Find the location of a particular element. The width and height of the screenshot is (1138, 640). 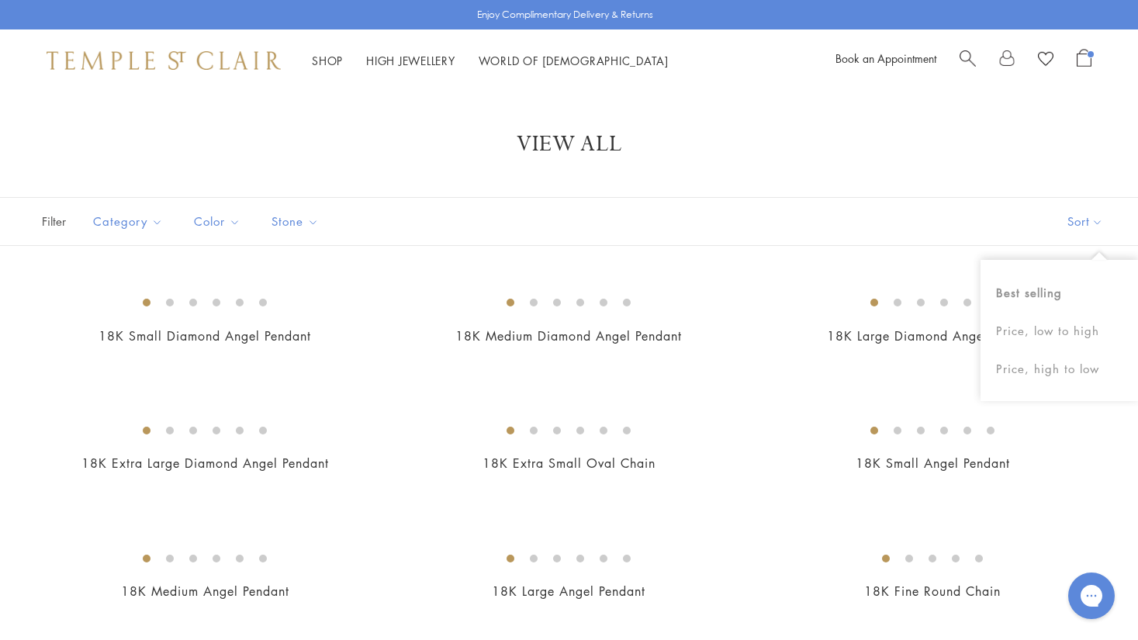

h1: View All is located at coordinates (568, 144).